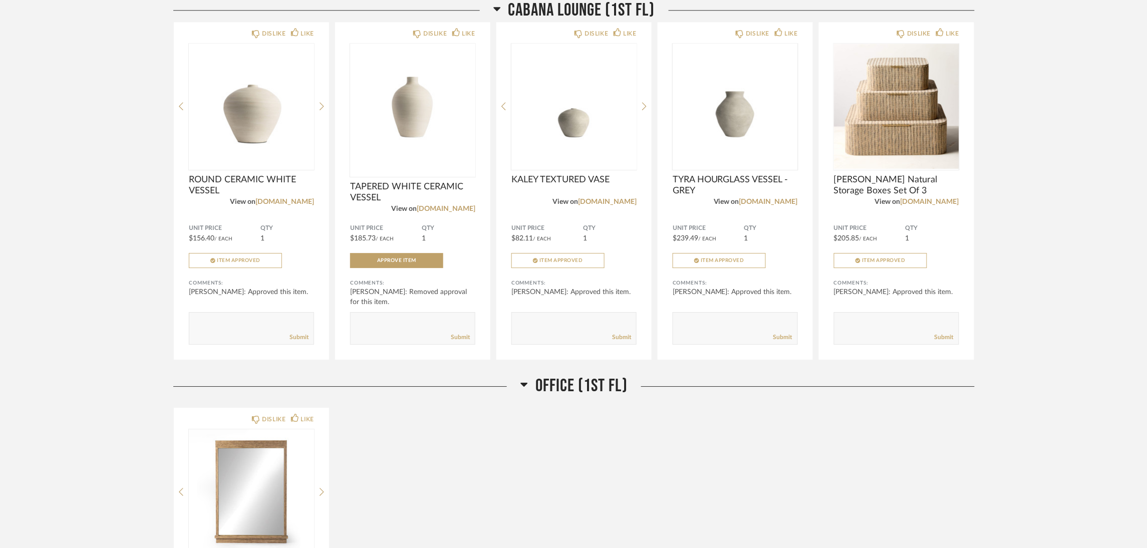  What do you see at coordinates (397, 260) in the screenshot?
I see `span: Approve Item` at bounding box center [397, 260].